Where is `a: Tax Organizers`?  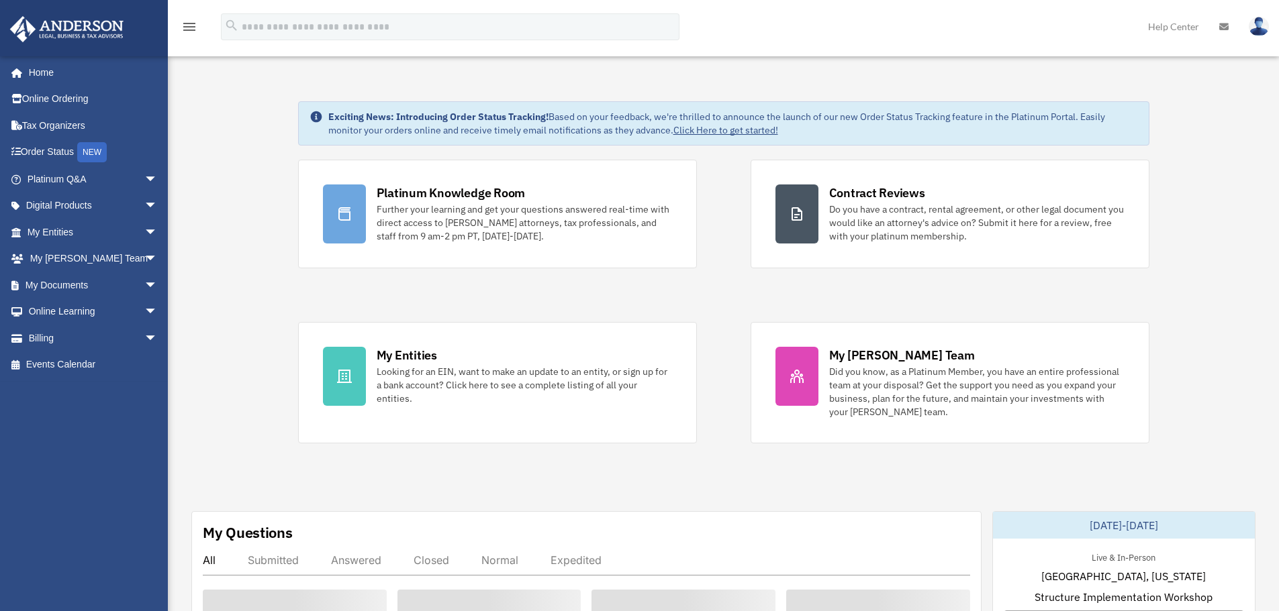 a: Tax Organizers is located at coordinates (93, 126).